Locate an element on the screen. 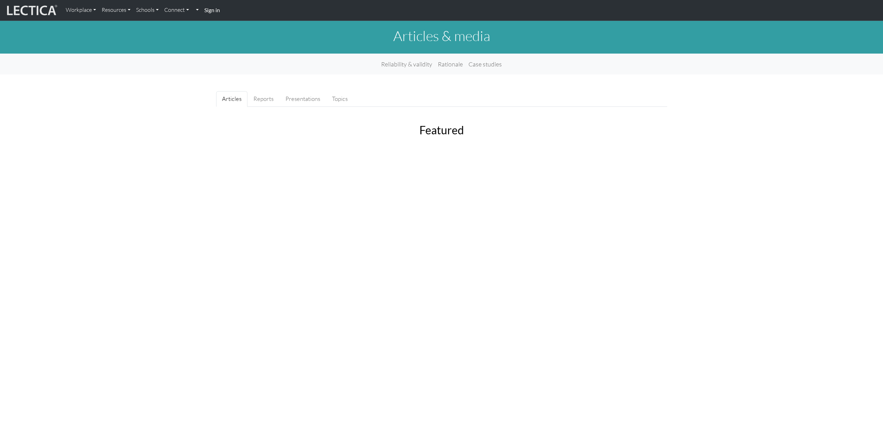  a: Sign in is located at coordinates (212, 10).